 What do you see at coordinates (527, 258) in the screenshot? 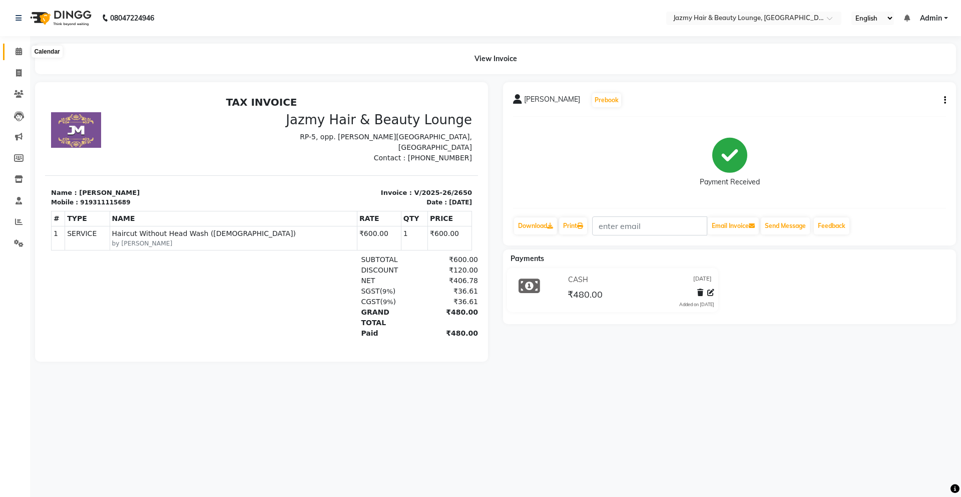
I see `span: Payments` at bounding box center [527, 258].